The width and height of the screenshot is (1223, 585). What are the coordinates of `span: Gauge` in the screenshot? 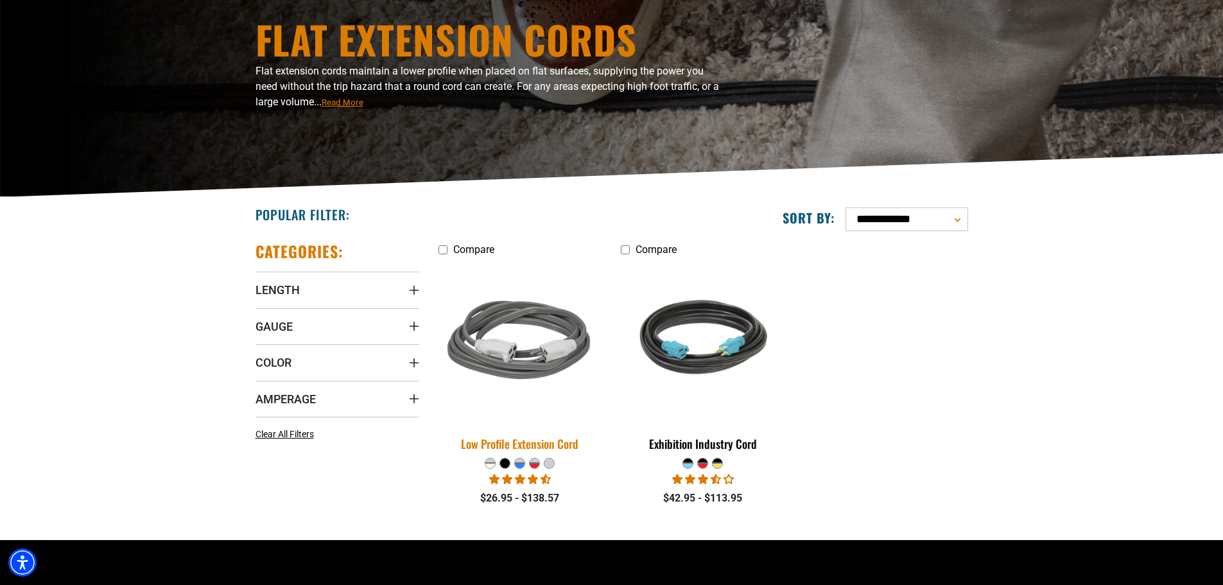 It's located at (274, 326).